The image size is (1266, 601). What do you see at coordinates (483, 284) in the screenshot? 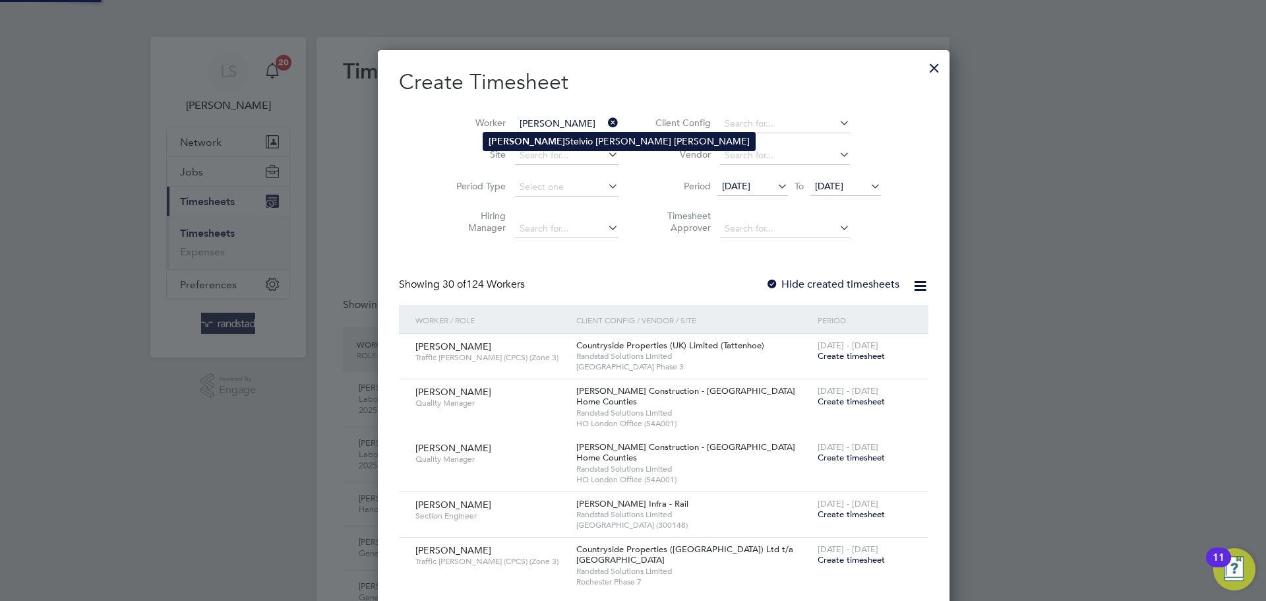
I see `span: 124 Workers` at bounding box center [483, 284].